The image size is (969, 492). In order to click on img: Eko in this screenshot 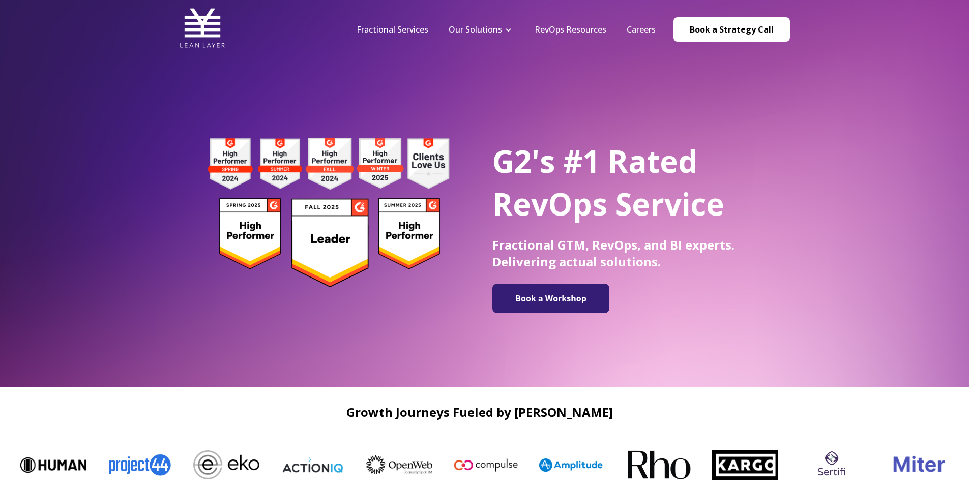, I will do `click(223, 465)`.